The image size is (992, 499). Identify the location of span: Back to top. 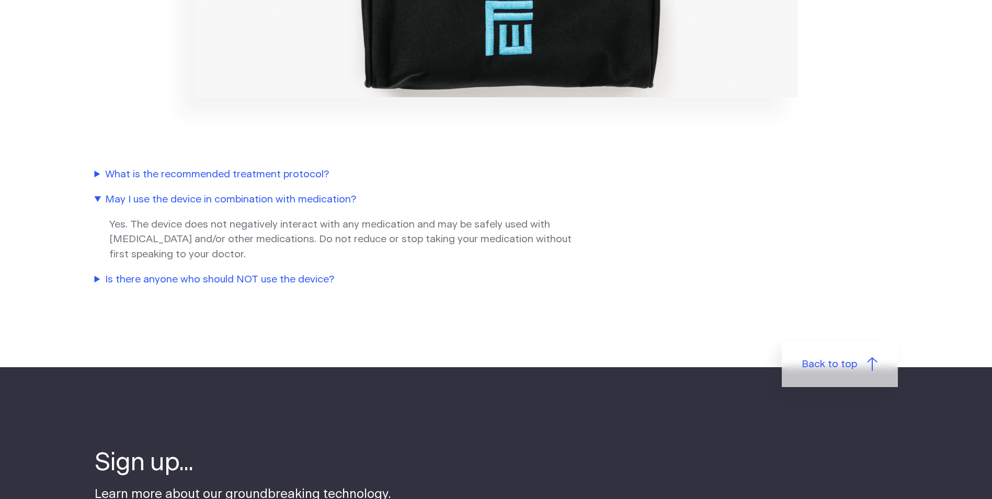
(829, 364).